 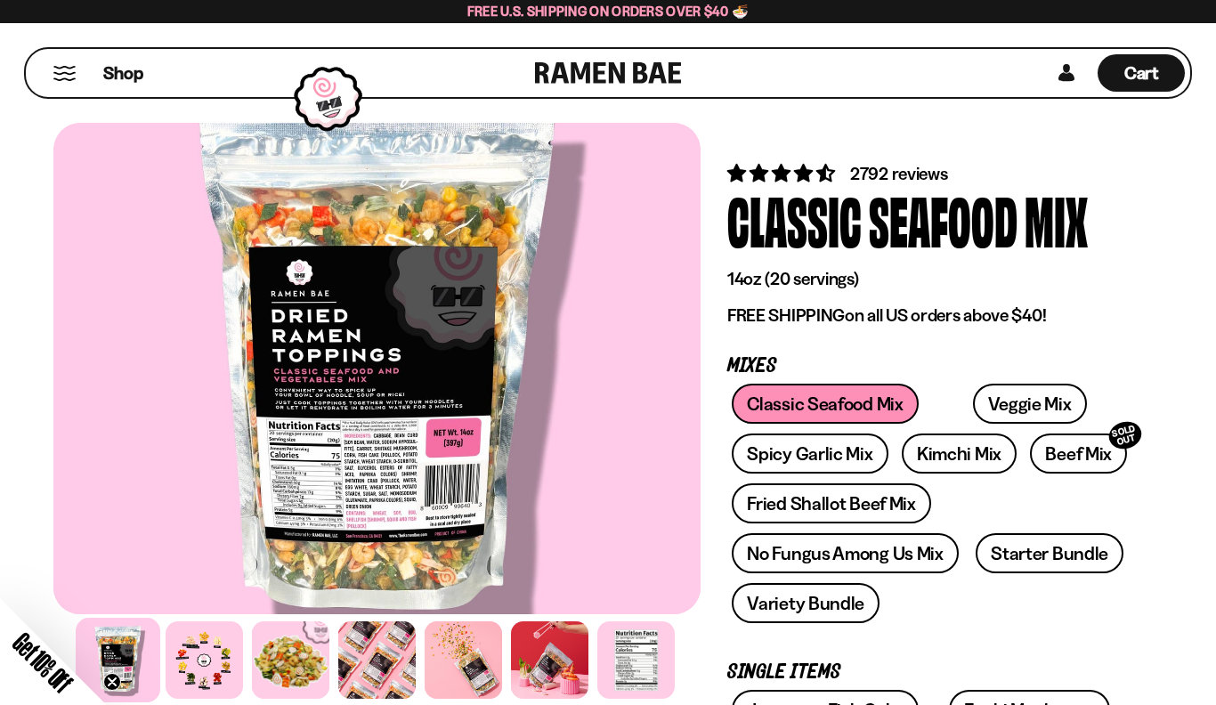 What do you see at coordinates (931, 366) in the screenshot?
I see `p: Mixes` at bounding box center [931, 366].